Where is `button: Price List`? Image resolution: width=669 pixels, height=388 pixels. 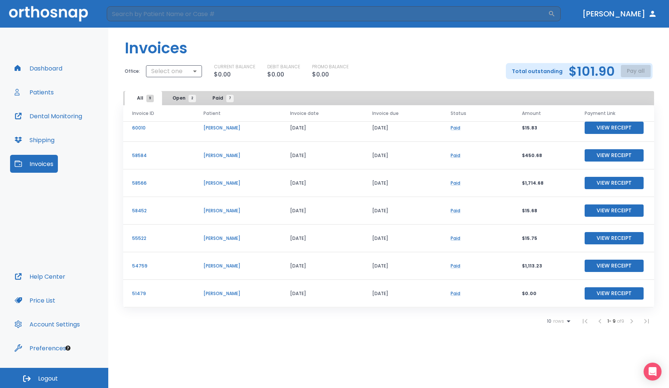
button: Price List is located at coordinates (35, 300).